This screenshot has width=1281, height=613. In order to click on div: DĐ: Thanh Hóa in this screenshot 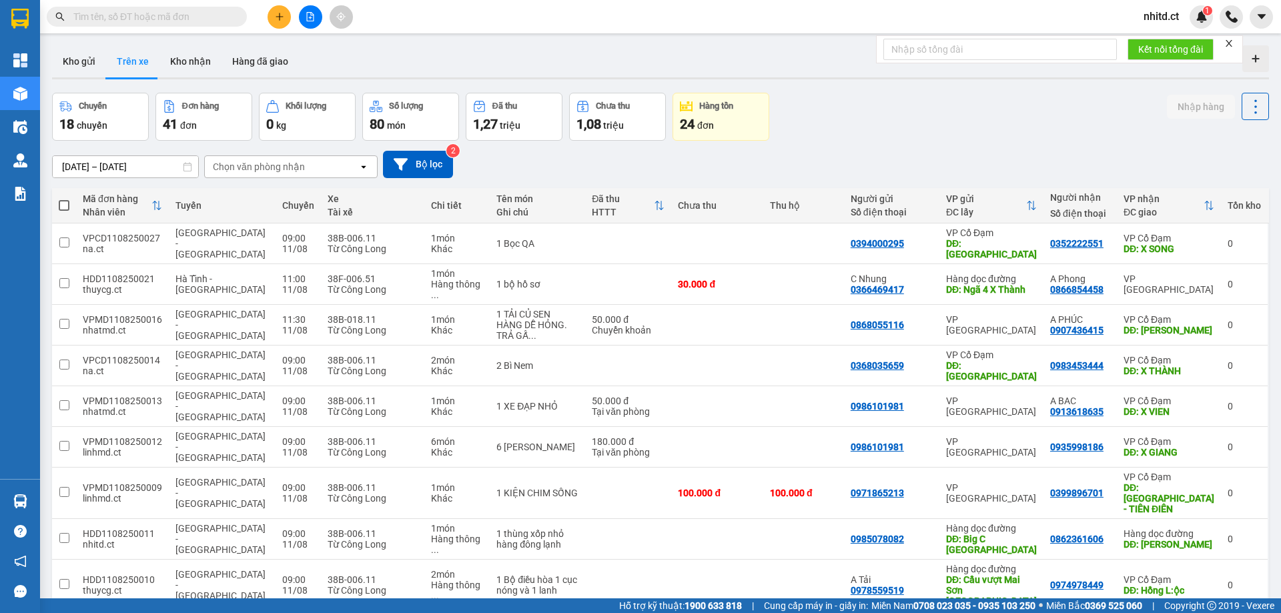, I will do `click(991, 371)`.